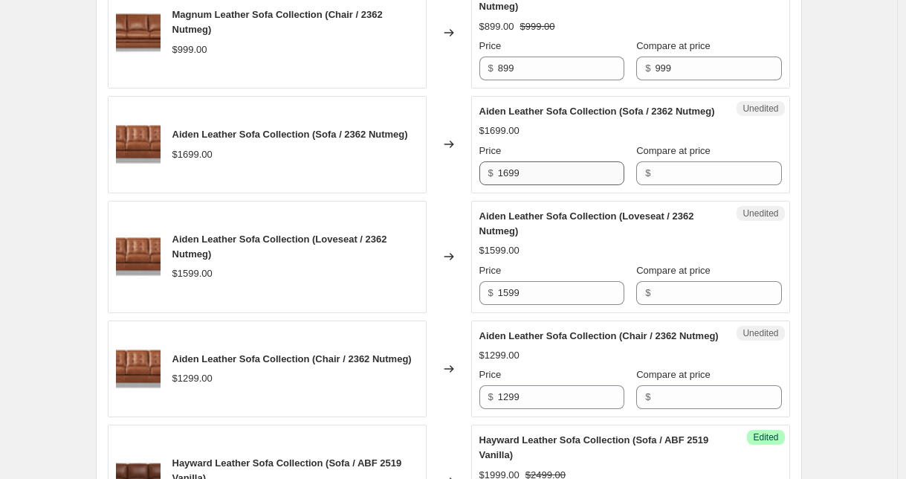  Describe the element at coordinates (277, 22) in the screenshot. I see `span: Magnum Leather Sofa Collection (Chair / 2362 Nutmeg)` at that location.